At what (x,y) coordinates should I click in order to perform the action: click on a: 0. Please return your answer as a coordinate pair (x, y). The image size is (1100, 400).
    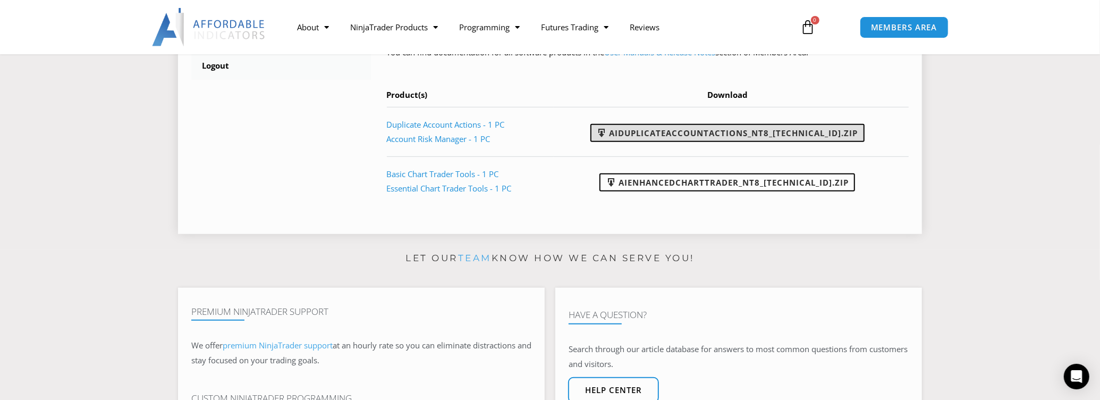
    Looking at the image, I should click on (808, 27).